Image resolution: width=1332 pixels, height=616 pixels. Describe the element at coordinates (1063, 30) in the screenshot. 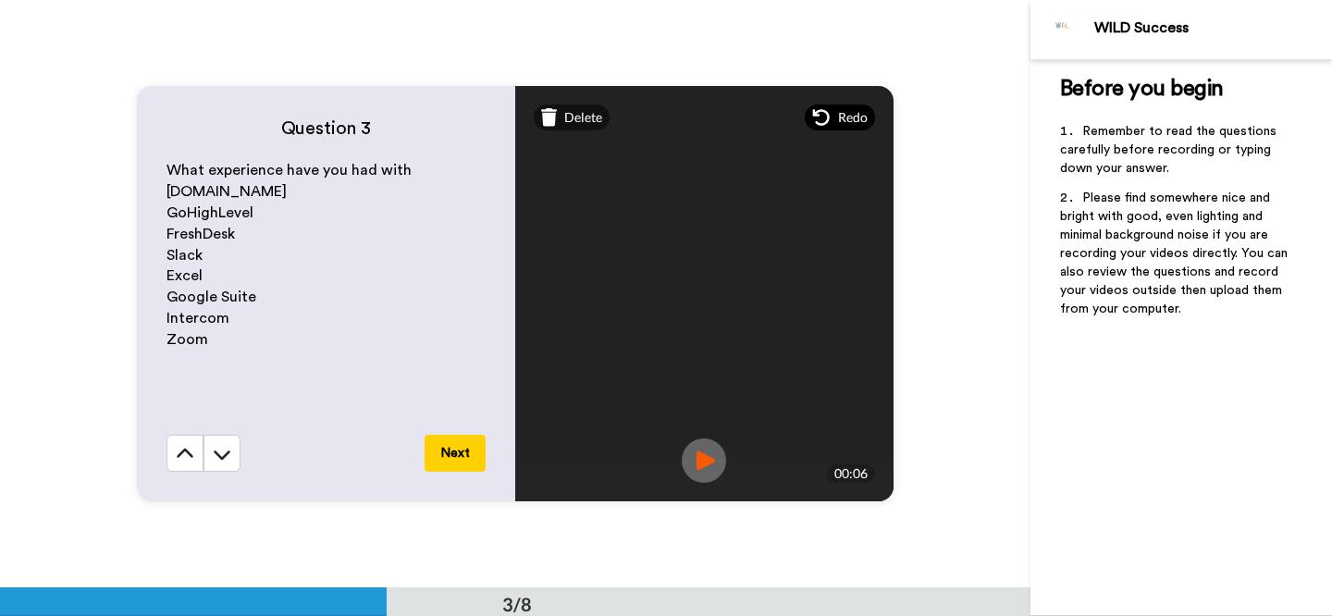

I see `img: Profile Image` at that location.